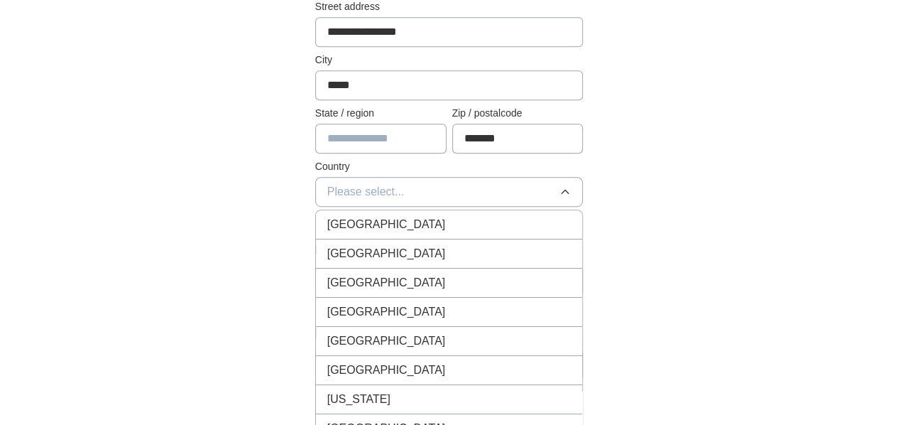 This screenshot has height=425, width=898. Describe the element at coordinates (449, 166) in the screenshot. I see `label: Country` at that location.